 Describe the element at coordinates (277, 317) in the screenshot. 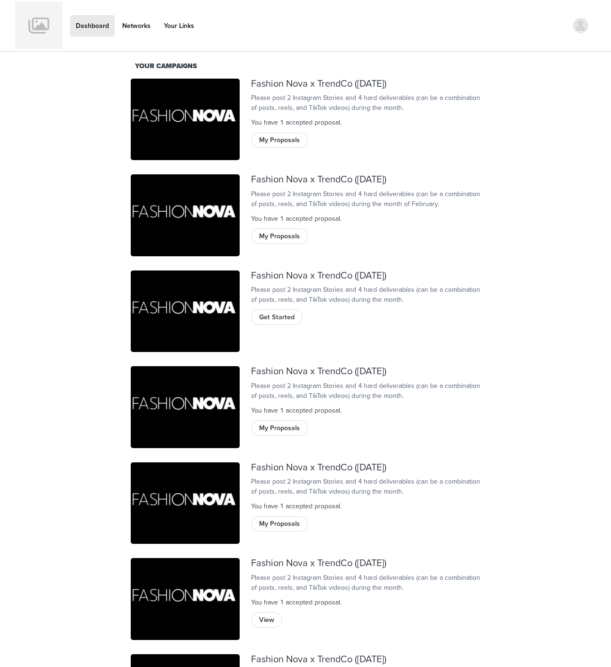

I see `span: Get Started` at that location.